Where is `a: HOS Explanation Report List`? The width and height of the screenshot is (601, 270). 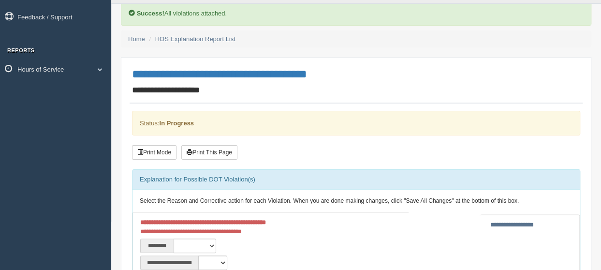 a: HOS Explanation Report List is located at coordinates (195, 39).